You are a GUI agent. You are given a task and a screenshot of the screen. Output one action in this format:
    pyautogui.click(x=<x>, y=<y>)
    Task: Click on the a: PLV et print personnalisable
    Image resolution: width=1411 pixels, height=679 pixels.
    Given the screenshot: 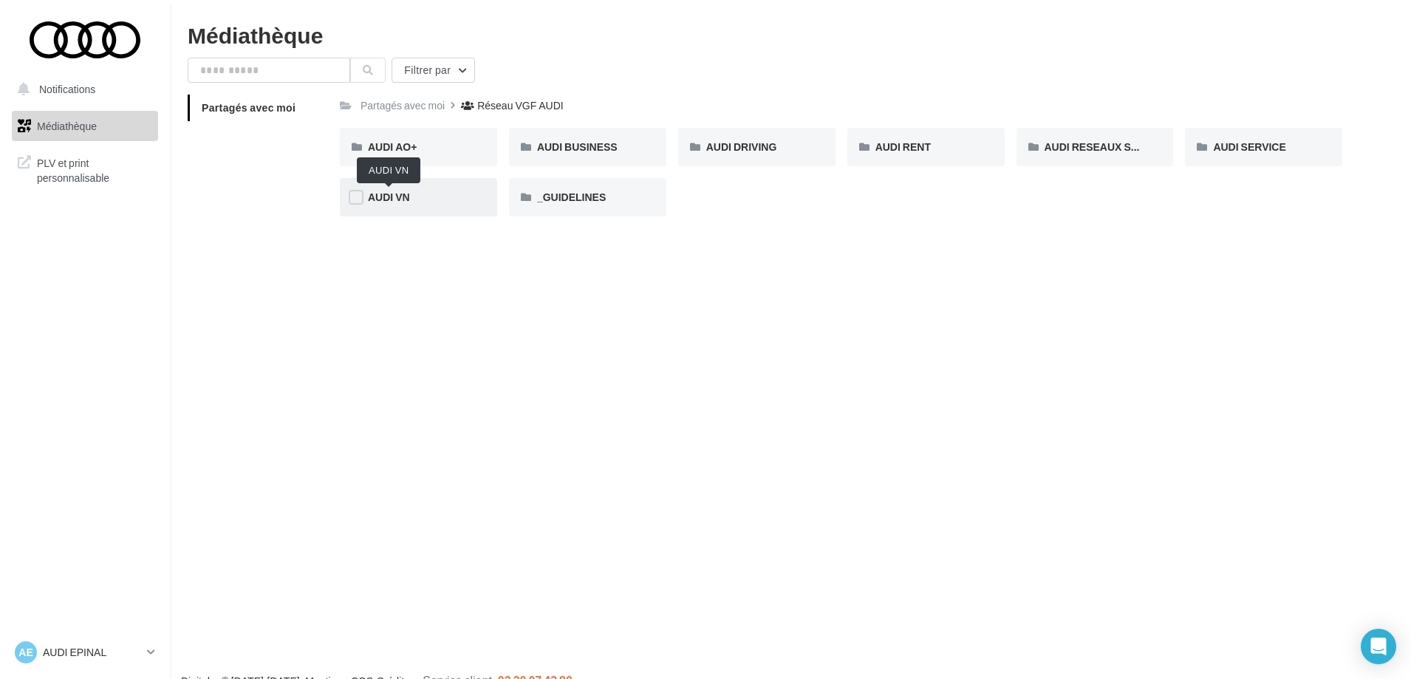 What is the action you would take?
    pyautogui.click(x=85, y=168)
    